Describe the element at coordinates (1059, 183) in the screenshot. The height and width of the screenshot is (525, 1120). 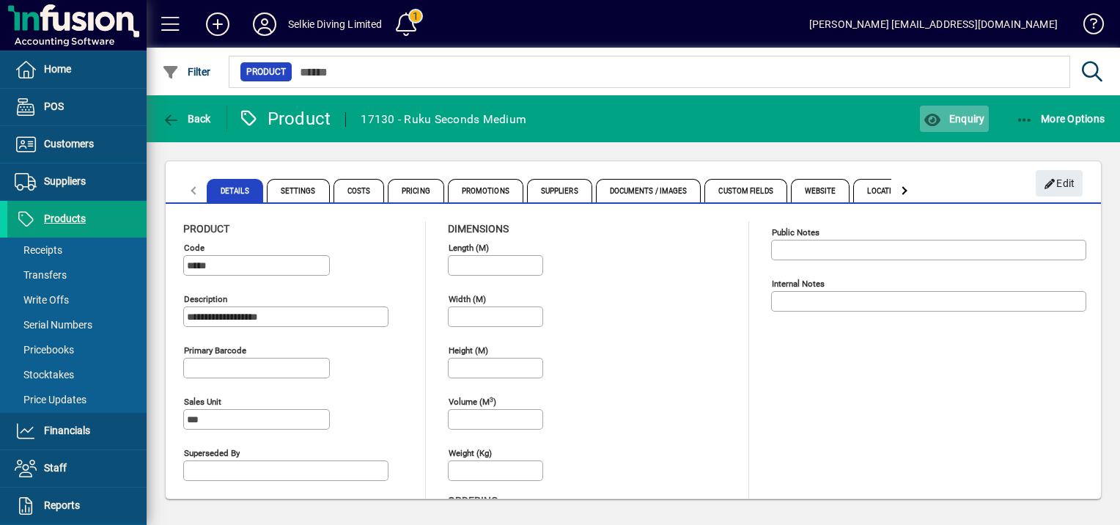
I see `button: Edit` at that location.